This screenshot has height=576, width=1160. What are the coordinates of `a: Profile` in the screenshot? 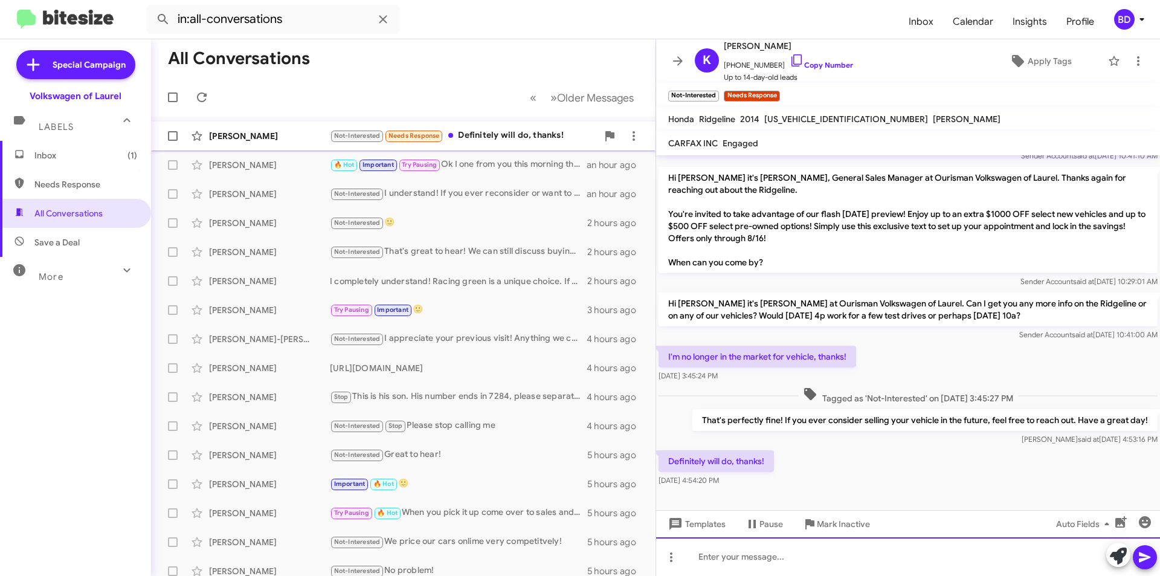 It's located at (1080, 22).